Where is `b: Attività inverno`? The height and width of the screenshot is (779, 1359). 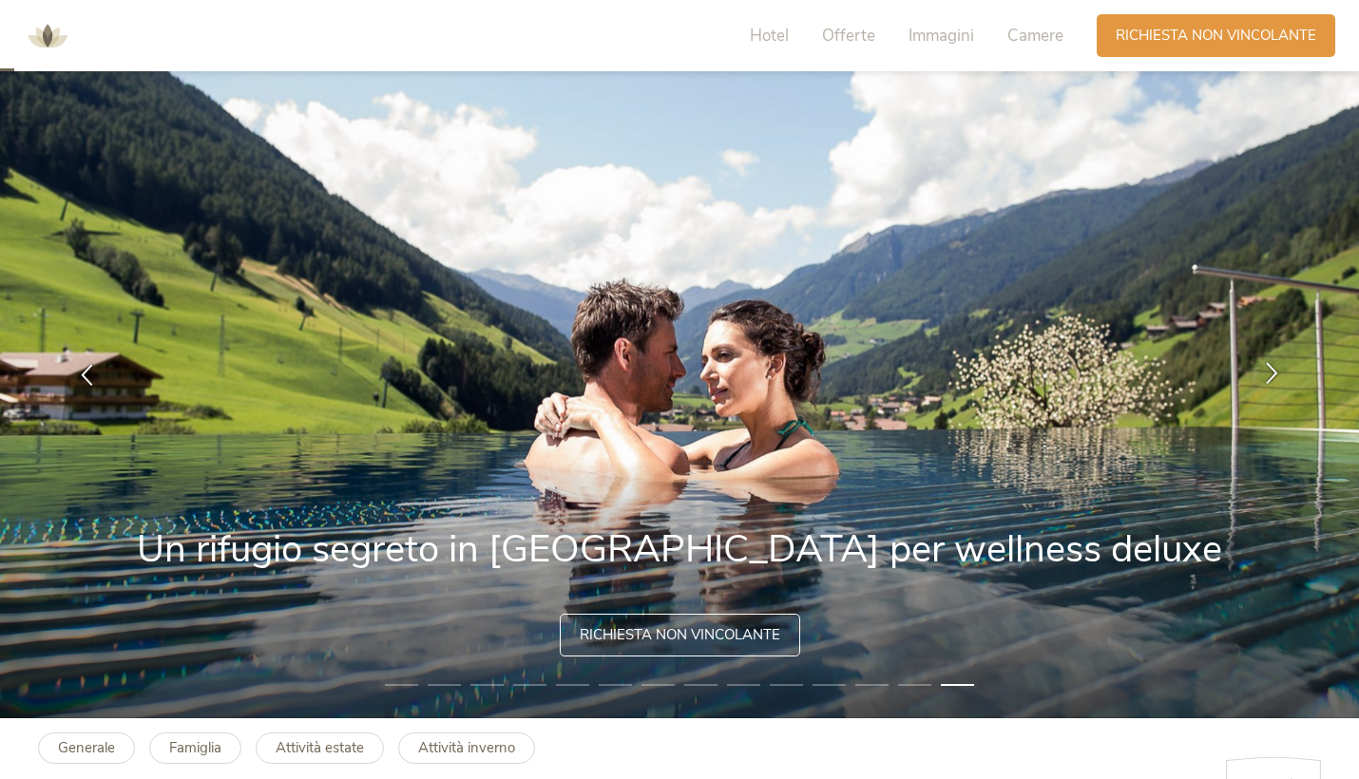
b: Attività inverno is located at coordinates (467, 748).